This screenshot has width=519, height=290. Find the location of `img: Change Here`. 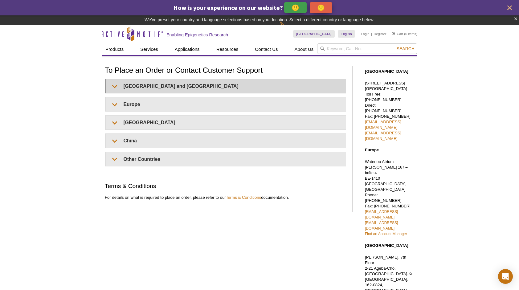

img: Change Here is located at coordinates (287, 27).